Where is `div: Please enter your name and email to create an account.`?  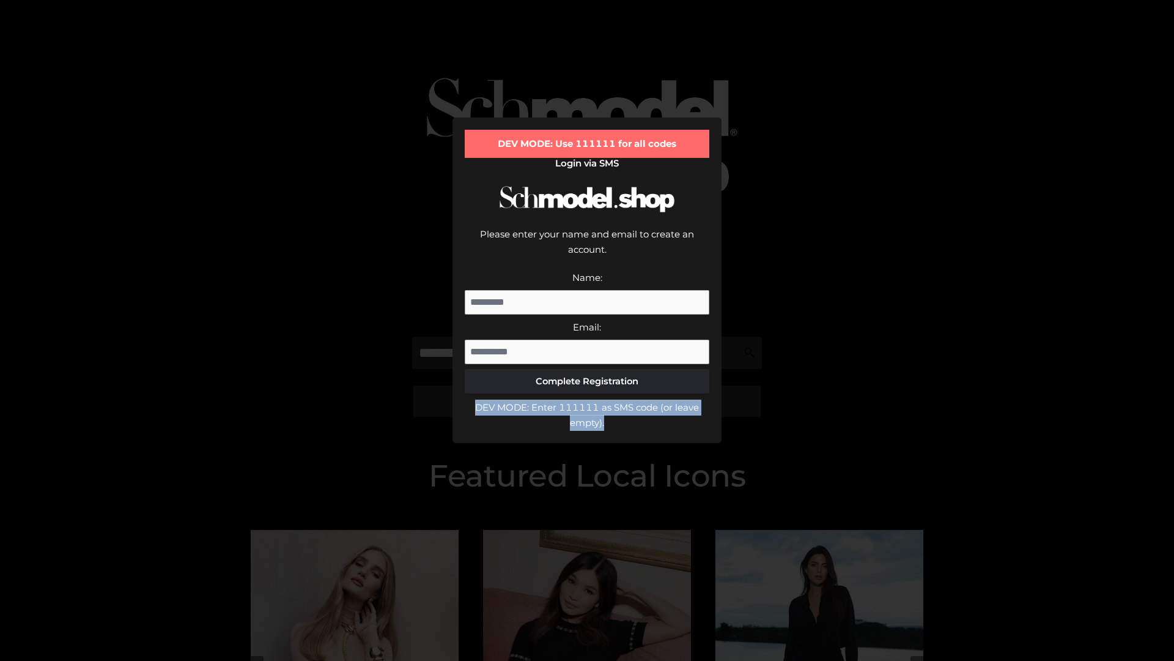
div: Please enter your name and email to create an account. is located at coordinates (587, 248).